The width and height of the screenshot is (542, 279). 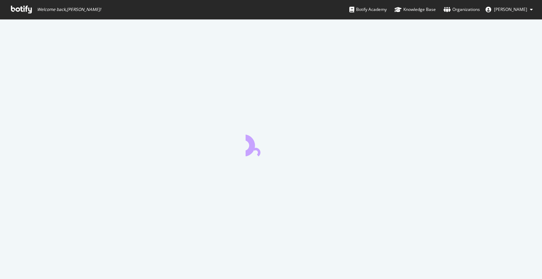 What do you see at coordinates (462, 10) in the screenshot?
I see `div: Organizations` at bounding box center [462, 10].